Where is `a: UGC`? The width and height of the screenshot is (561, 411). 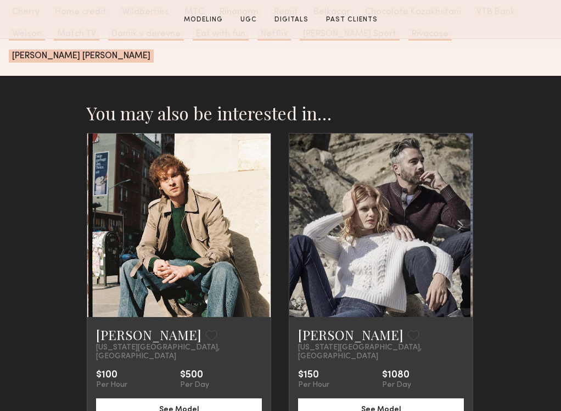 a: UGC is located at coordinates (249, 20).